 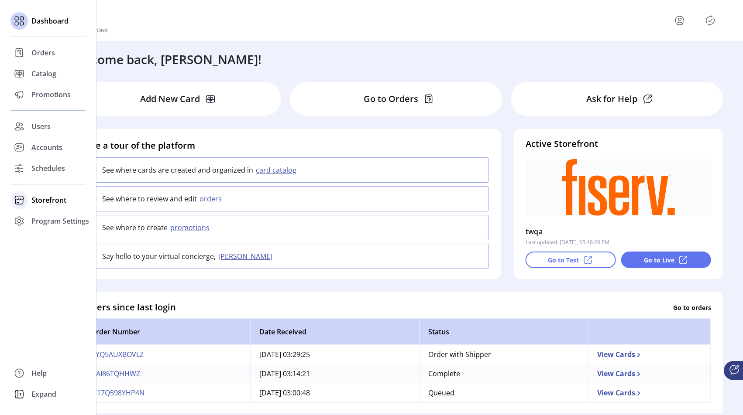 What do you see at coordinates (39, 374) in the screenshot?
I see `span: Help` at bounding box center [39, 374].